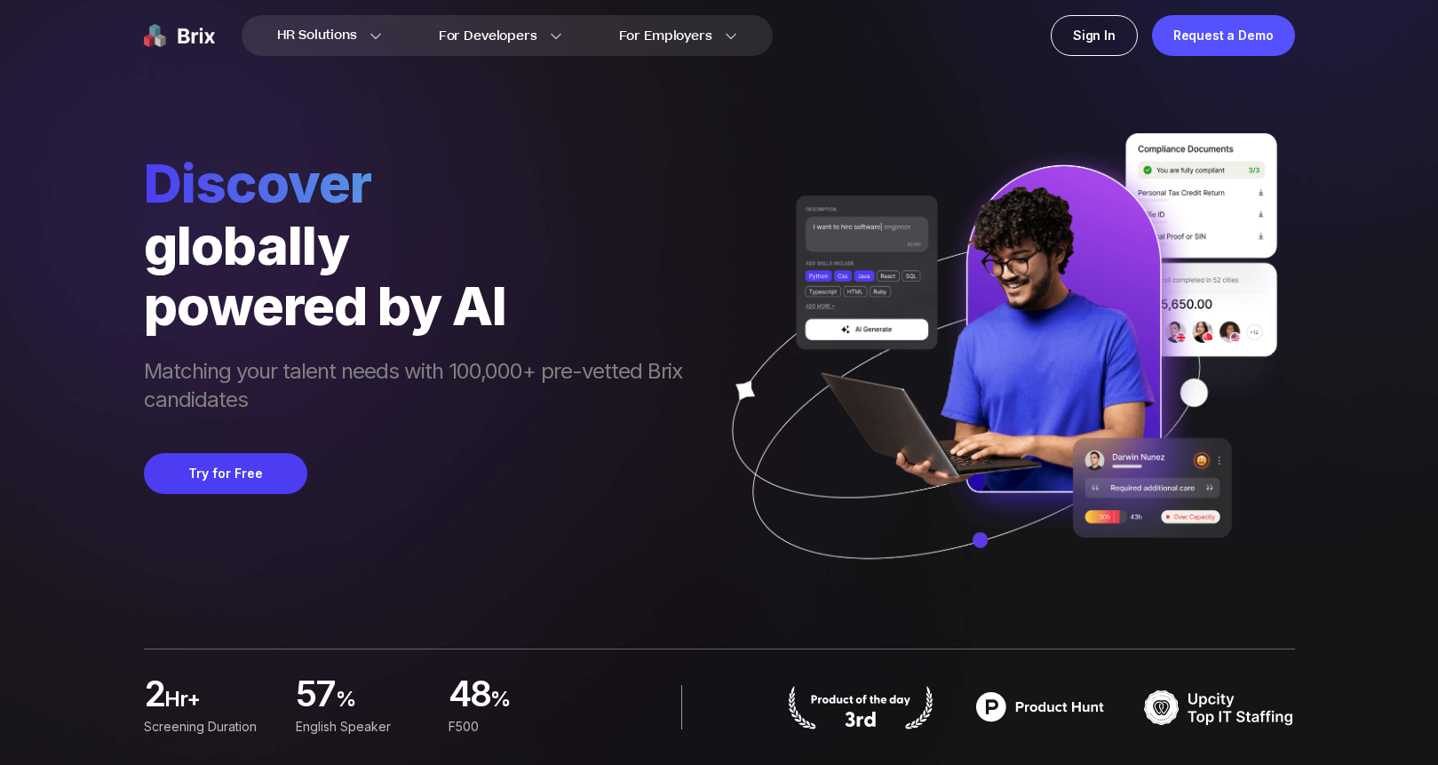 Image resolution: width=1438 pixels, height=765 pixels. Describe the element at coordinates (422, 306) in the screenshot. I see `div: powered by AI` at that location.